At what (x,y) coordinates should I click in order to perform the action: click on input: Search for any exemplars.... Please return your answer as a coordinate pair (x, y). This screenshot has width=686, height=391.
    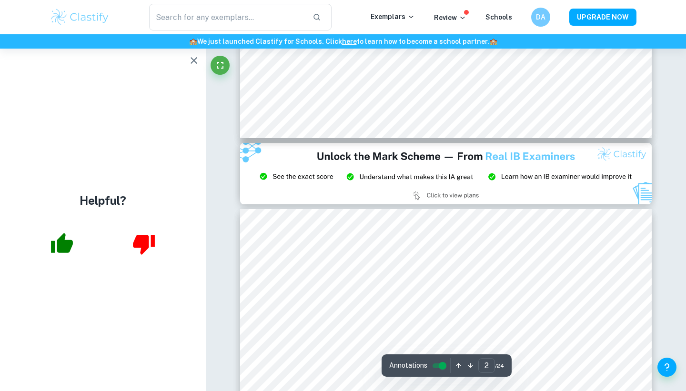
    Looking at the image, I should click on (227, 17).